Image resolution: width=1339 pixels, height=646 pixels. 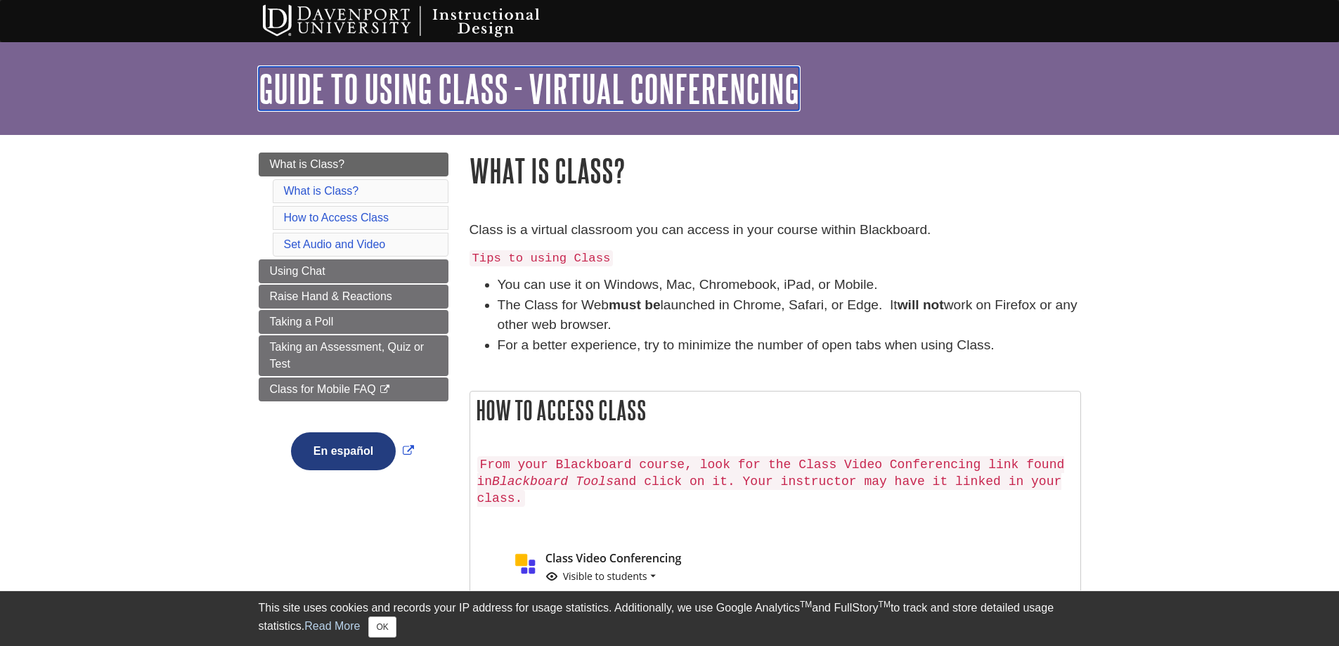 I want to click on div: This site uses cookies and records your IP address for usage statistics. Additionally, we use Goo..., so click(x=670, y=619).